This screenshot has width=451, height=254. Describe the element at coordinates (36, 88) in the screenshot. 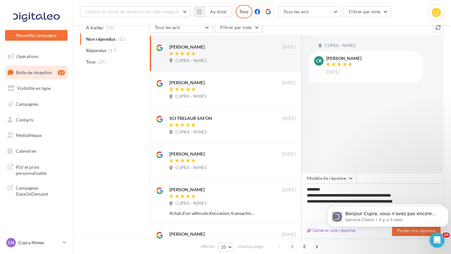

I see `a: Visibilité en ligne` at that location.